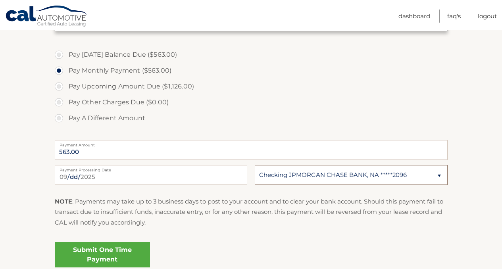 Image resolution: width=502 pixels, height=269 pixels. Describe the element at coordinates (63, 201) in the screenshot. I see `strong: NOTE` at that location.